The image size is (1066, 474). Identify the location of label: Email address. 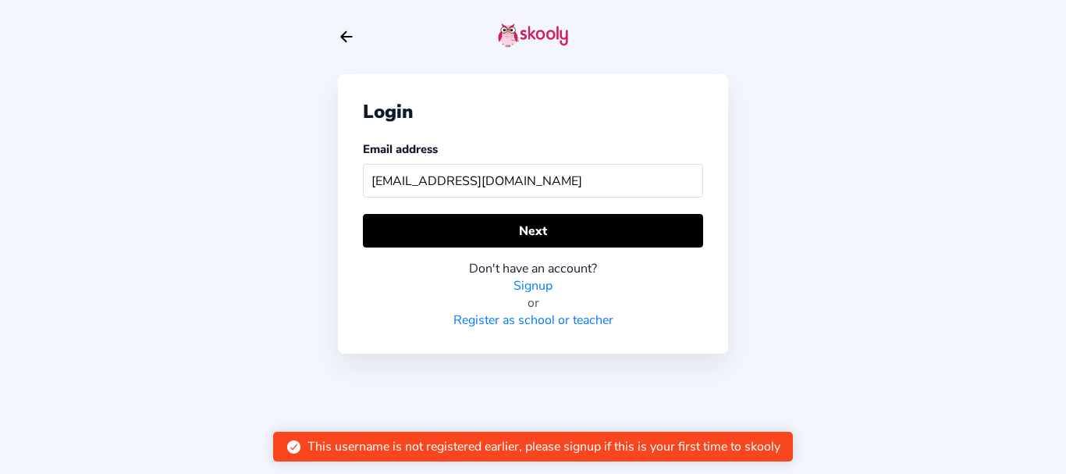
(400, 149).